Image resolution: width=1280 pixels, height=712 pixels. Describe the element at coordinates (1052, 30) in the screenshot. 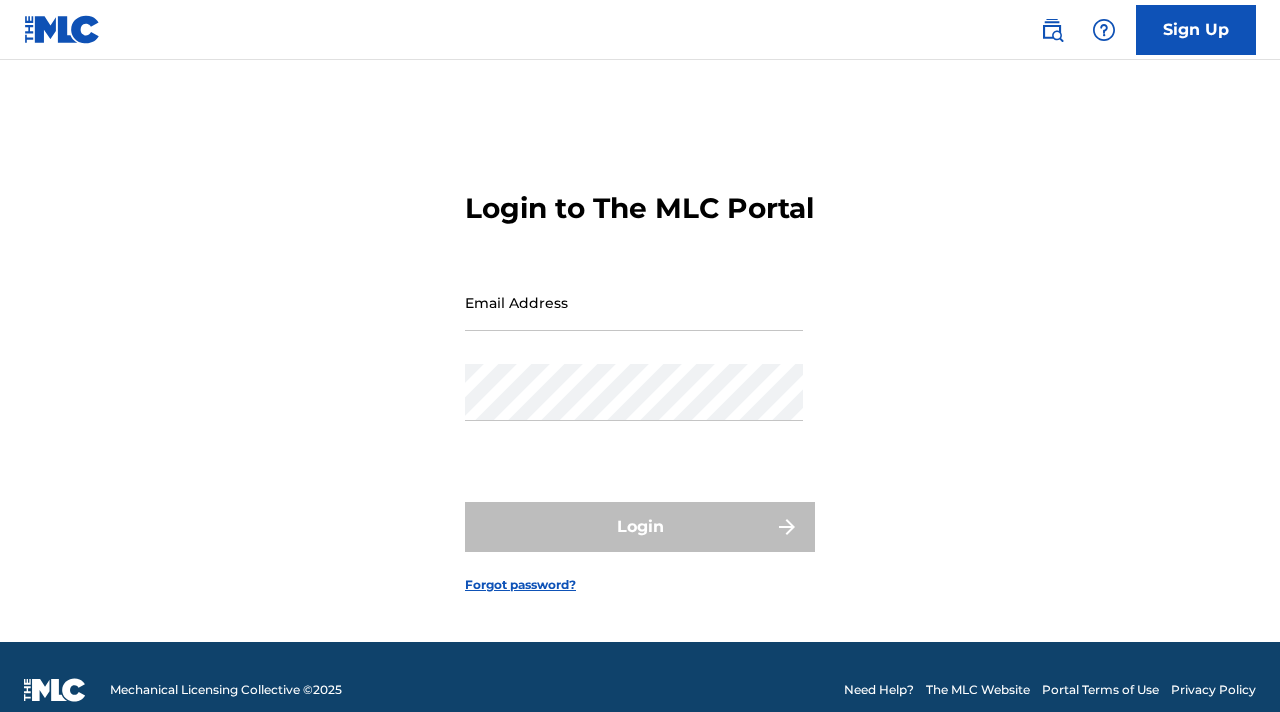

I see `a: Public Search` at that location.